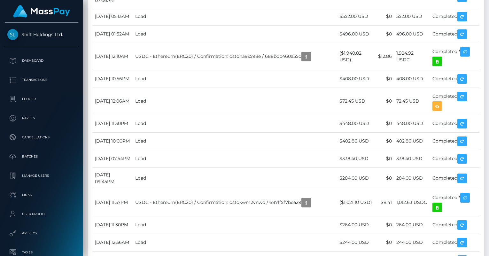 The height and width of the screenshot is (256, 489). Describe the element at coordinates (42, 233) in the screenshot. I see `p: API Keys` at that location.